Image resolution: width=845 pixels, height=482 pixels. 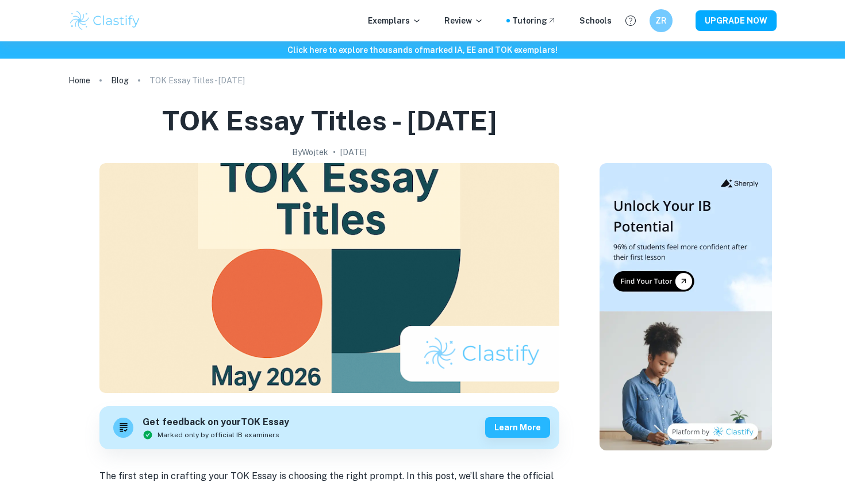 I want to click on h6: Click here to explore thousands of marked IA, EE and TOK exemplars !, so click(x=422, y=50).